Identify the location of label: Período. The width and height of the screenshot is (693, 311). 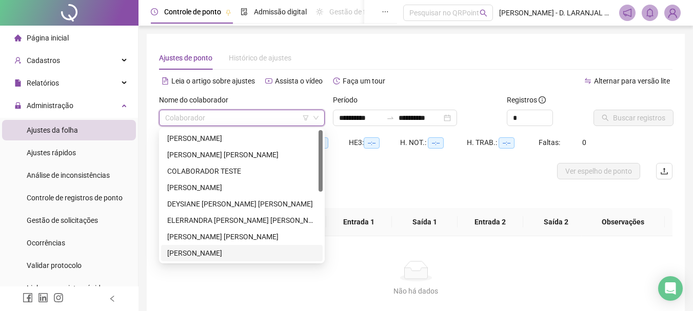
(348, 100).